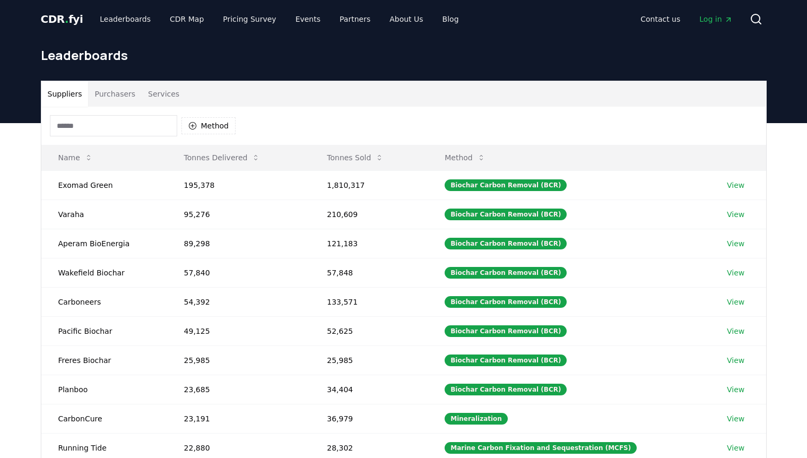 The width and height of the screenshot is (807, 458). I want to click on a: Blog, so click(450, 19).